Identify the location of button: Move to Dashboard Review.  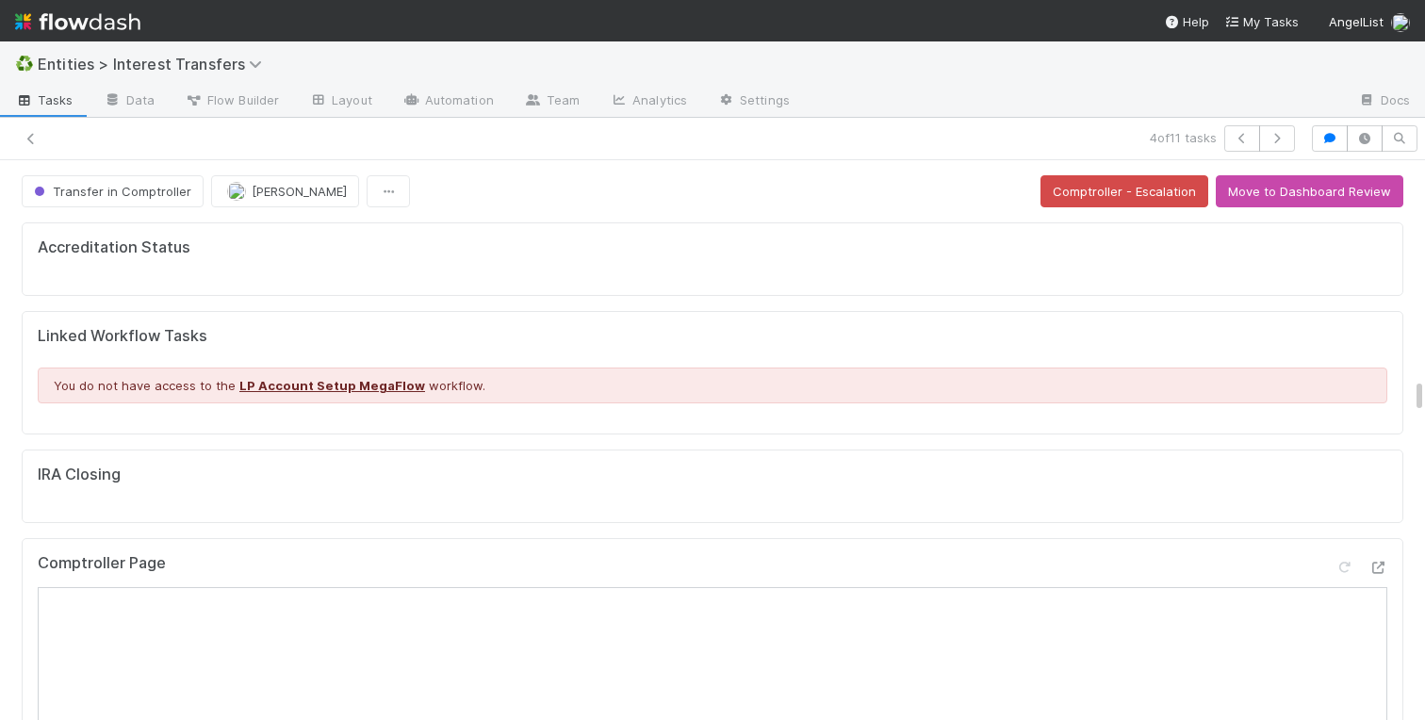
(1309, 191).